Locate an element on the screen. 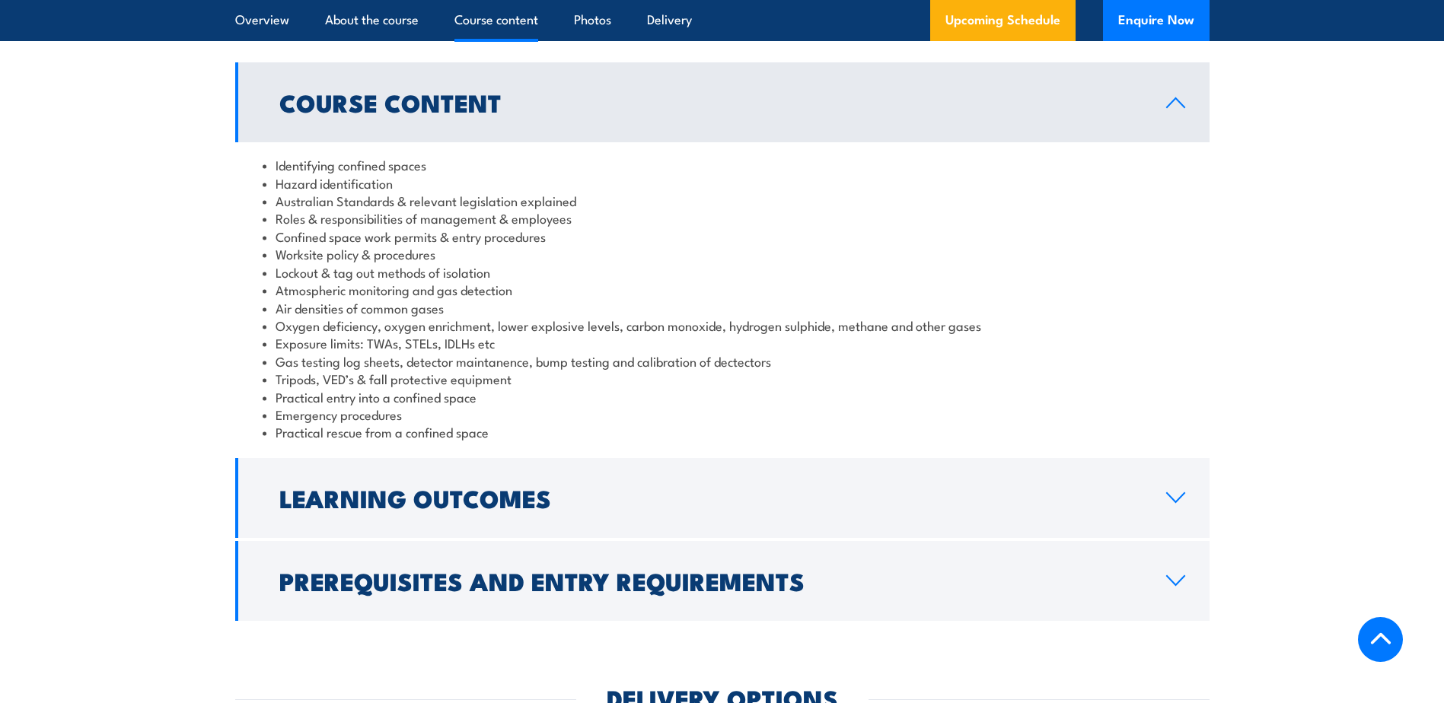  li: Gas testing log sheets, detector maintanence, bump testing and calibration of dectectors is located at coordinates (722, 361).